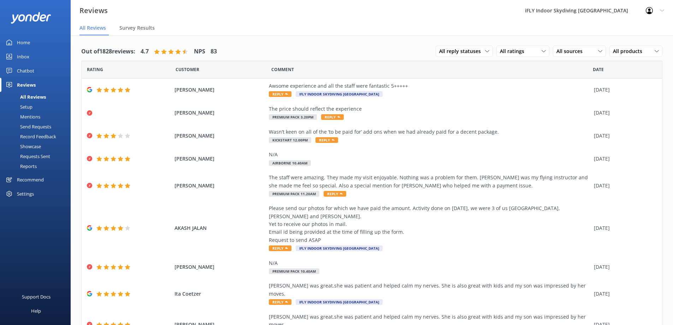 The image size is (673, 325). What do you see at coordinates (283, 69) in the screenshot?
I see `span: Question` at bounding box center [283, 69].